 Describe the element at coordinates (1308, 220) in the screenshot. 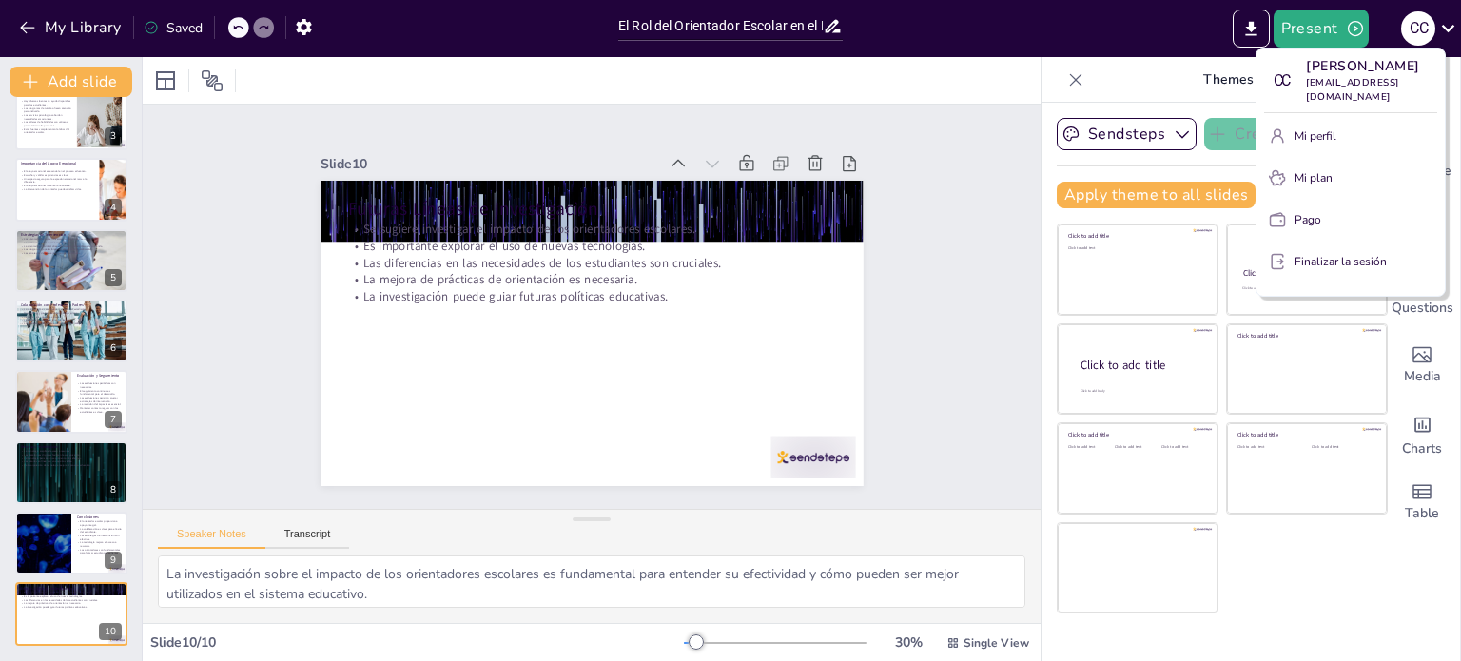

I see `font: Pago` at that location.